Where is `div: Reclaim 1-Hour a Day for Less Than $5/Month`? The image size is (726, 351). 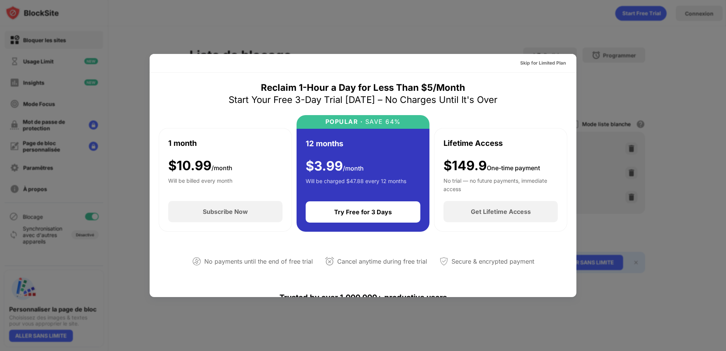
div: Reclaim 1-Hour a Day for Less Than $5/Month is located at coordinates (363, 88).